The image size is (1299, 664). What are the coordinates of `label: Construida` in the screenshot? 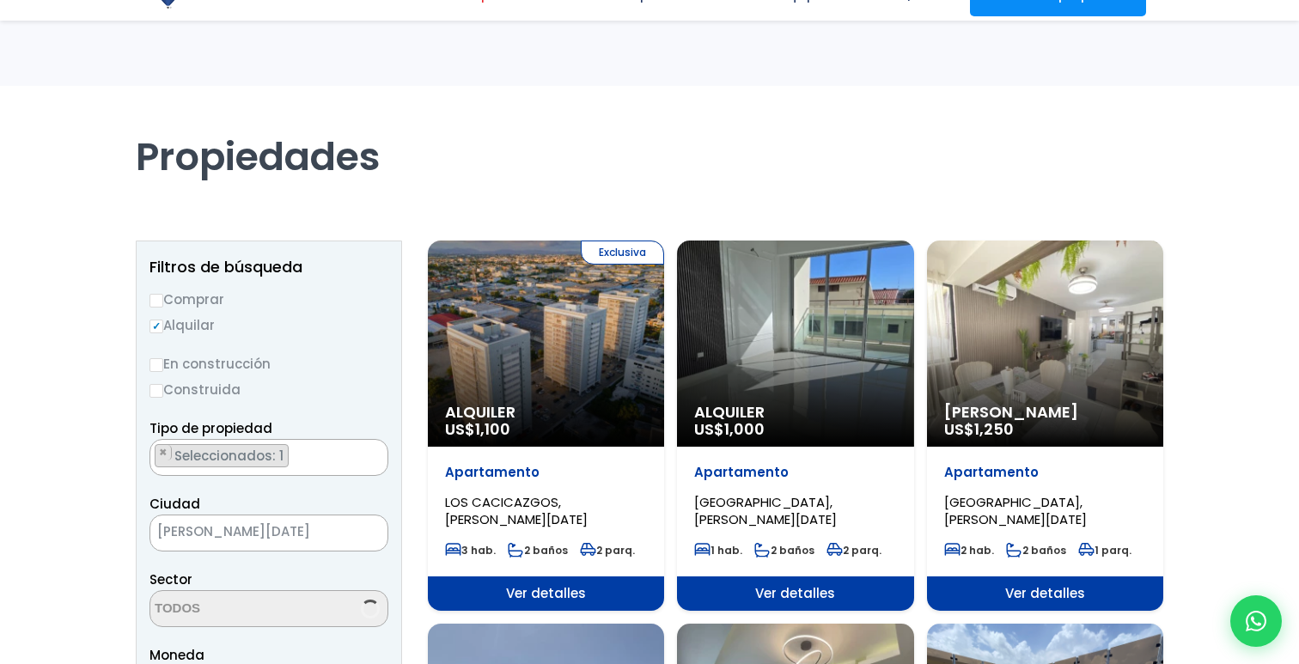 It's located at (269, 389).